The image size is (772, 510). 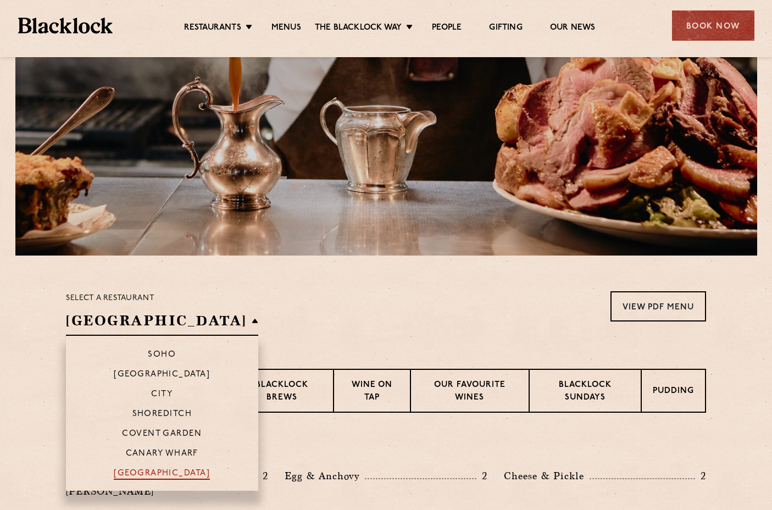 I want to click on a: The Blacklock Way, so click(x=358, y=29).